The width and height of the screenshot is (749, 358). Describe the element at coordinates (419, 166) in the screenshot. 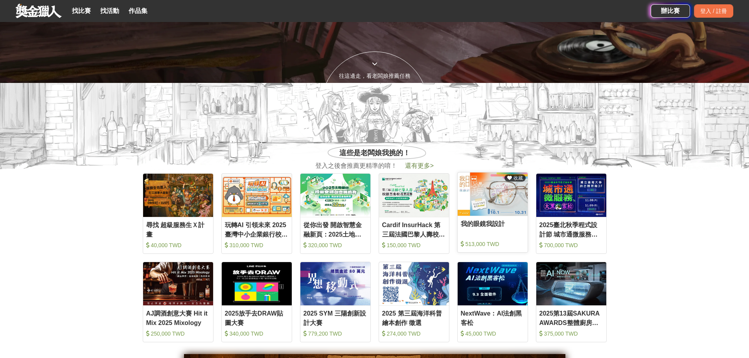

I see `a: 還有更多>` at that location.